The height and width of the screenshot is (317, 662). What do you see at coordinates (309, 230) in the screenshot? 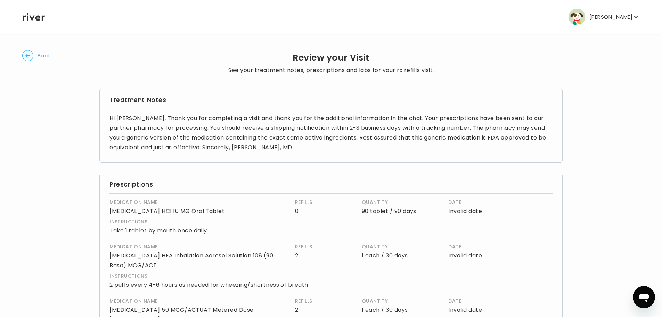
I see `p: Take 1 tablet by mouth once daily` at bounding box center [309, 230].